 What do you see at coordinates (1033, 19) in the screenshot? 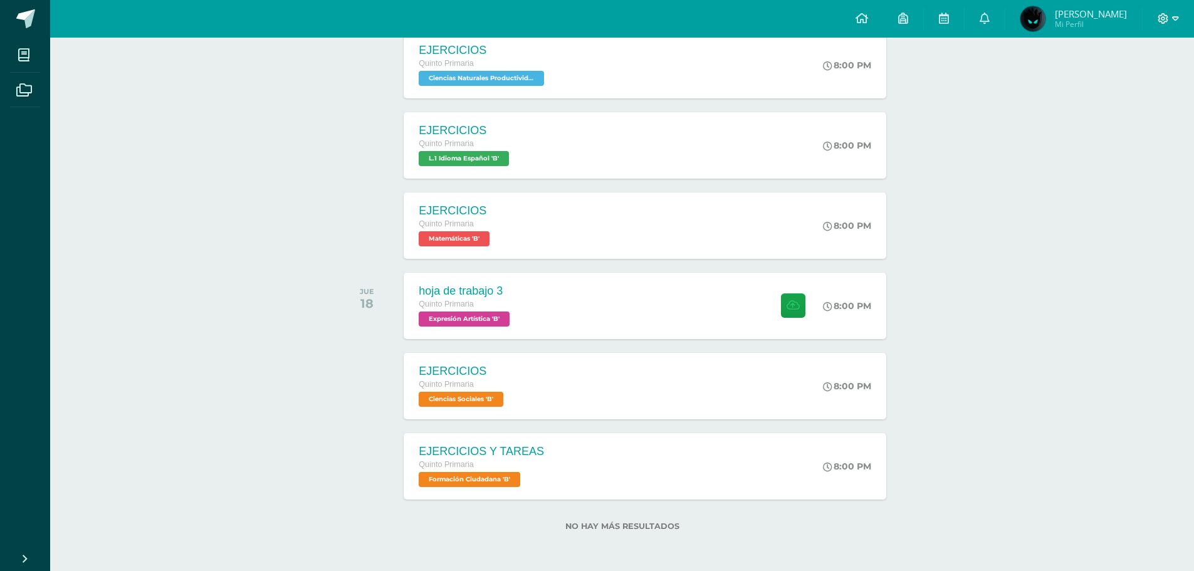
I see `img: b97df1b91239debd201169505a784f89.png` at bounding box center [1033, 19].